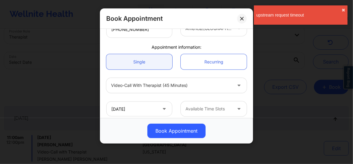  Describe the element at coordinates (299, 15) in the screenshot. I see `div: upstream request timeout` at that location.